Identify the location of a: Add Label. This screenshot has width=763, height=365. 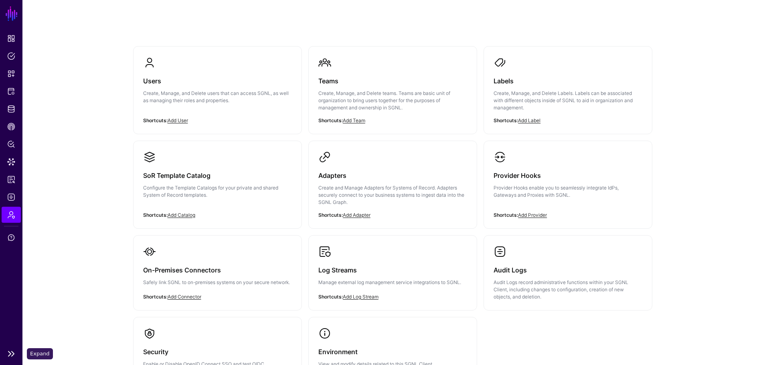
(530, 120).